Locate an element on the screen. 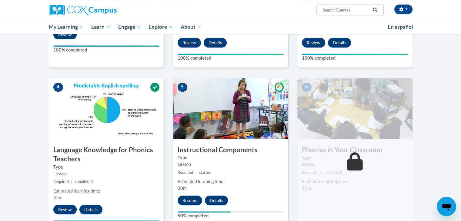  span: About is located at coordinates (191, 27).